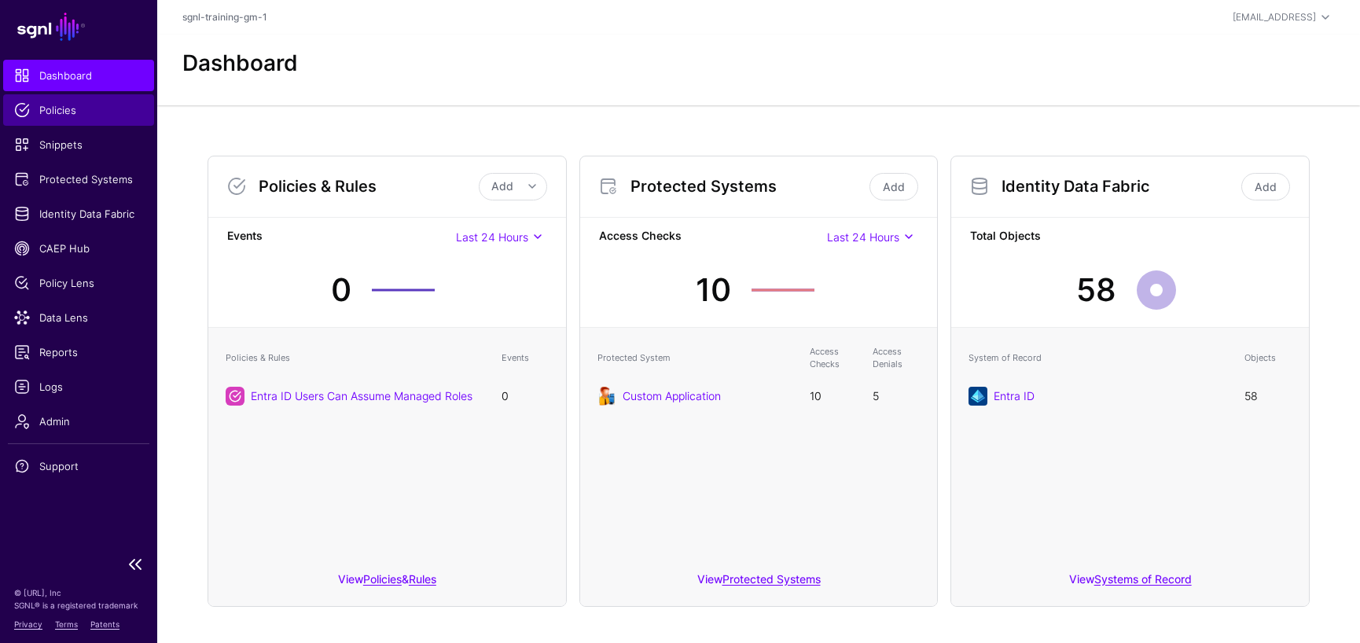  Describe the element at coordinates (79, 75) in the screenshot. I see `span: Dashboard` at that location.